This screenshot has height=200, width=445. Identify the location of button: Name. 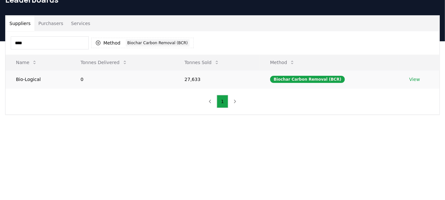
(26, 62).